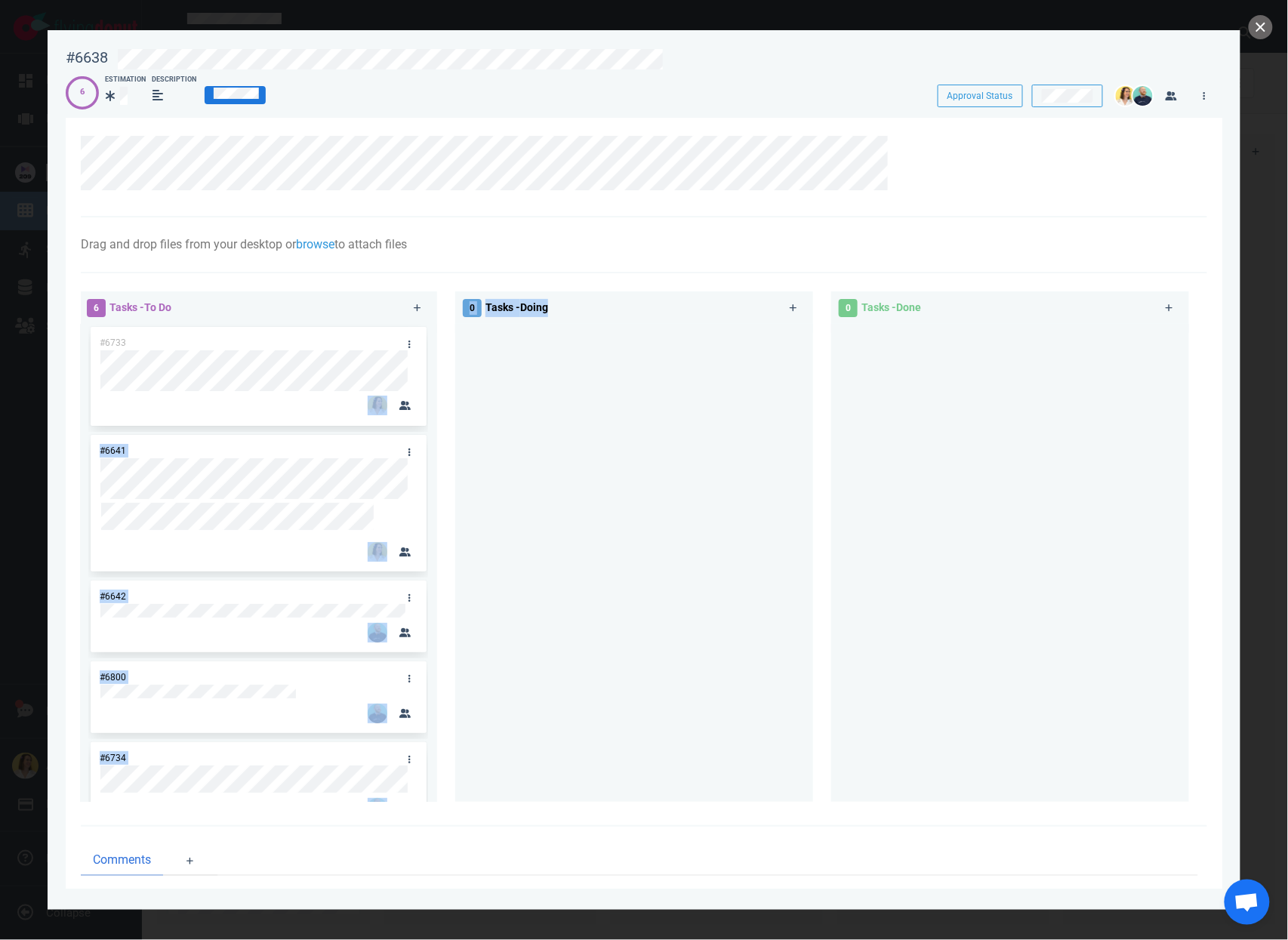 The width and height of the screenshot is (1288, 940). Describe the element at coordinates (891, 307) in the screenshot. I see `span: Tasks - Done` at that location.